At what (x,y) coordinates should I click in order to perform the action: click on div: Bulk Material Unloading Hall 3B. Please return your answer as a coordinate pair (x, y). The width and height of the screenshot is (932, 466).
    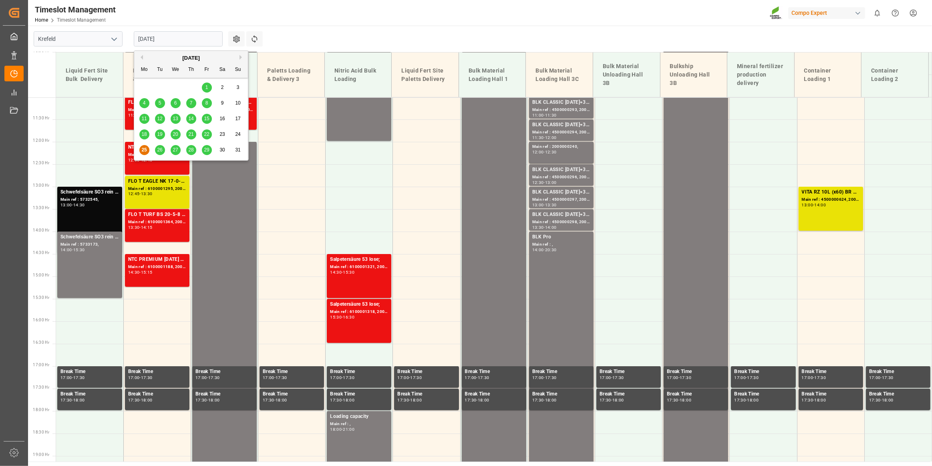
    Looking at the image, I should click on (627, 75).